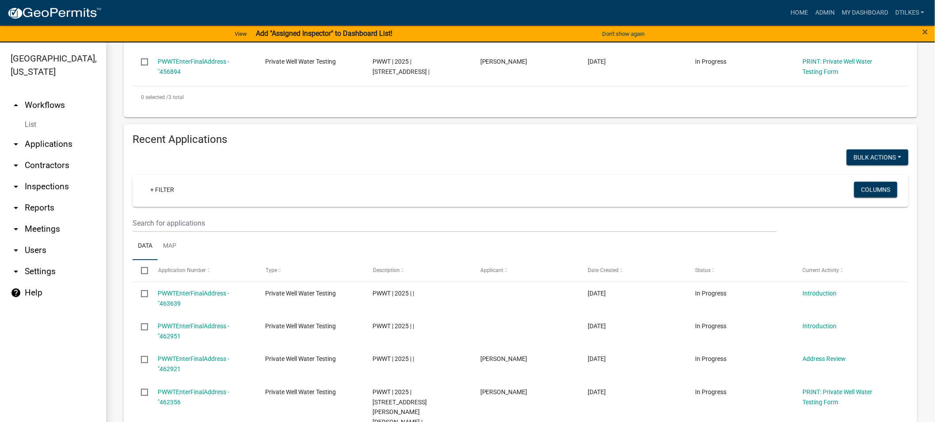 Image resolution: width=935 pixels, height=422 pixels. I want to click on a: PWWTEnterFinalAddress - "462951, so click(194, 330).